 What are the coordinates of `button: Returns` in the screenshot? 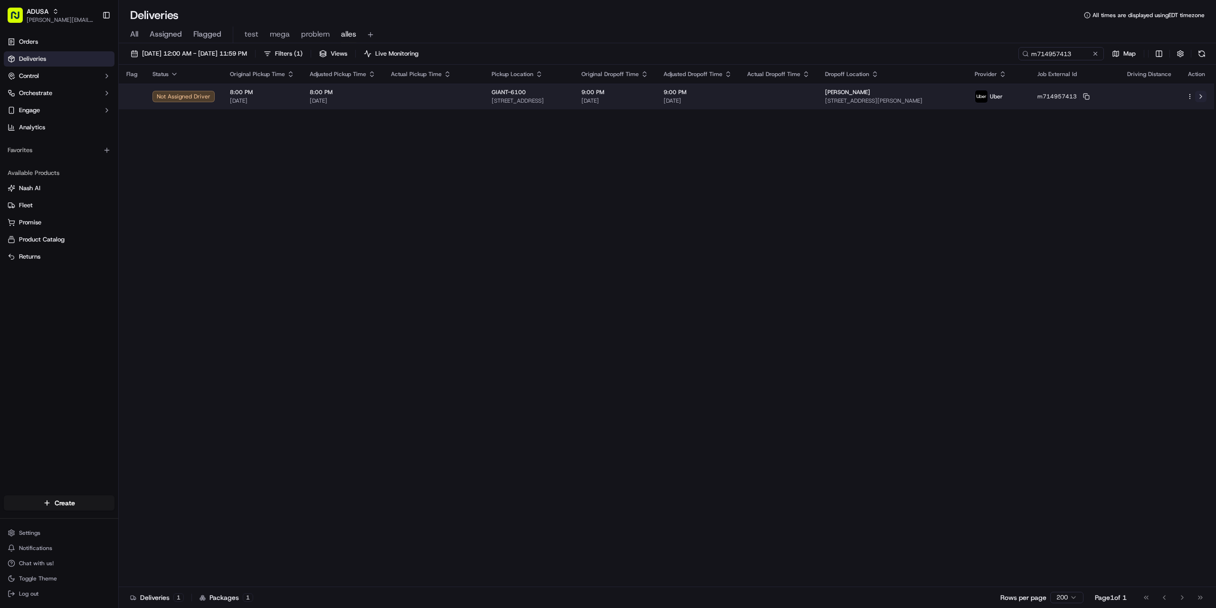 It's located at (59, 257).